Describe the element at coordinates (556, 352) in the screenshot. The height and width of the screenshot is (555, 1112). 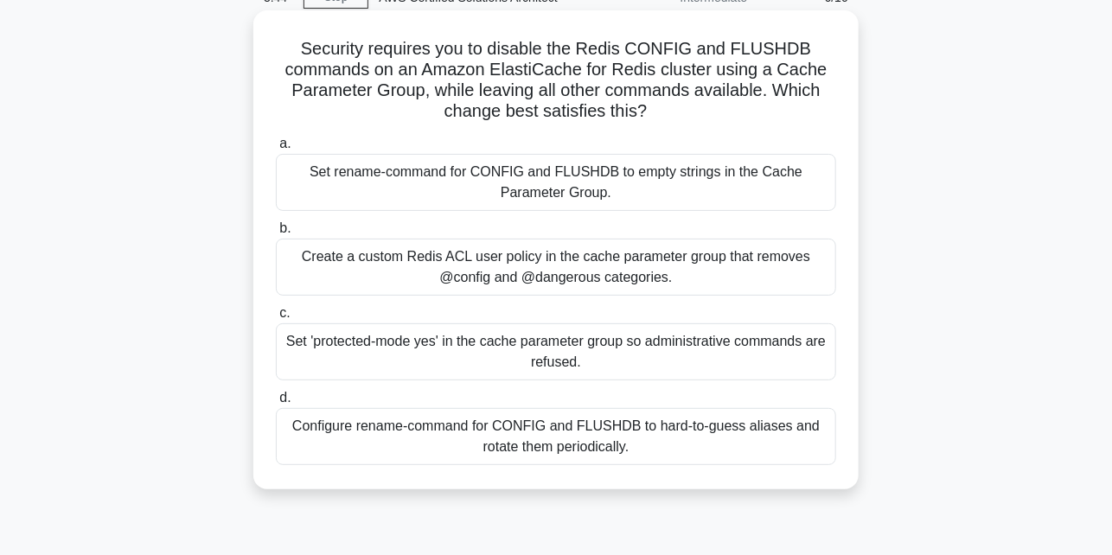
I see `div: Set 'protected-mode yes' in the cache parameter group so administrative commands are refused.` at that location.